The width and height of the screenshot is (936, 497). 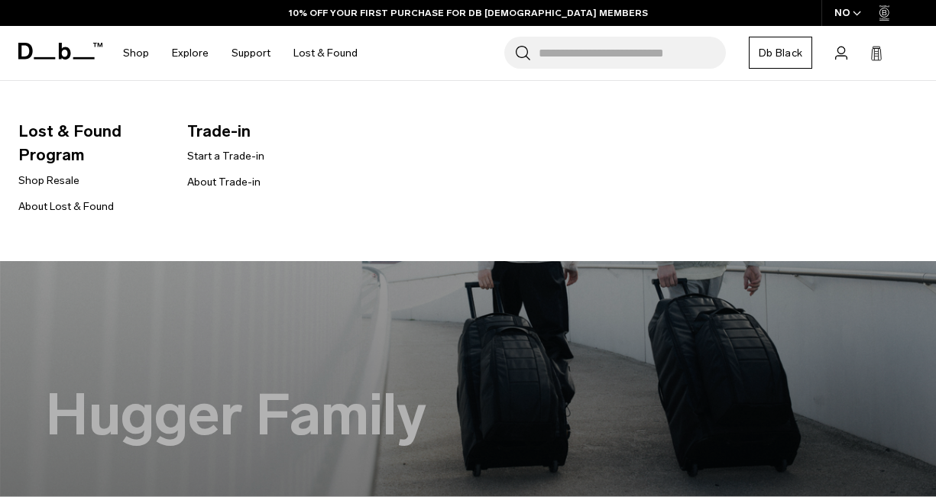 What do you see at coordinates (190, 53) in the screenshot?
I see `a: Explore` at bounding box center [190, 53].